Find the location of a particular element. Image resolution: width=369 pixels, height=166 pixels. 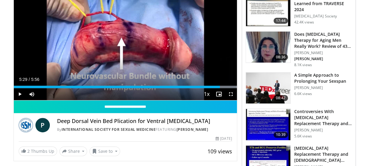

h3: A Simple Approach to Prolonging Your Sexspan is located at coordinates (323, 78).